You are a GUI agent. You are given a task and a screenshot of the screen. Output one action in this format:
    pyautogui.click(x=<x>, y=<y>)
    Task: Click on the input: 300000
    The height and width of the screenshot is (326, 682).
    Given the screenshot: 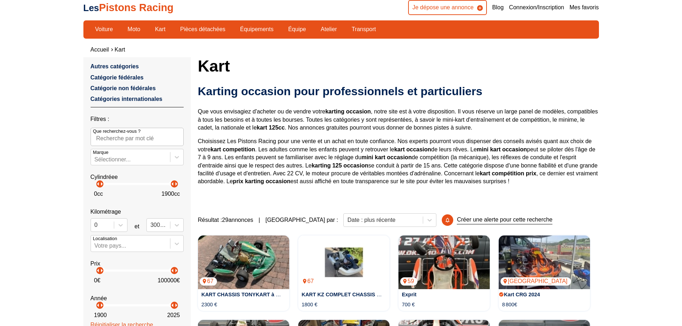 What is the action you would take?
    pyautogui.click(x=151, y=225)
    